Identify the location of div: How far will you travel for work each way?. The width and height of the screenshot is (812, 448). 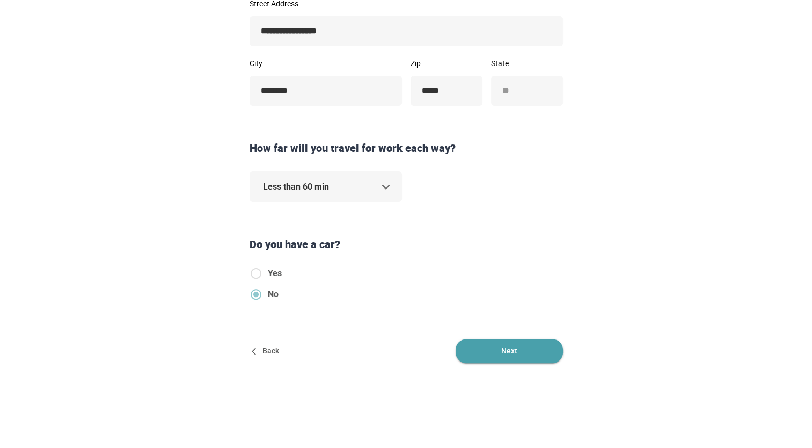
(406, 148).